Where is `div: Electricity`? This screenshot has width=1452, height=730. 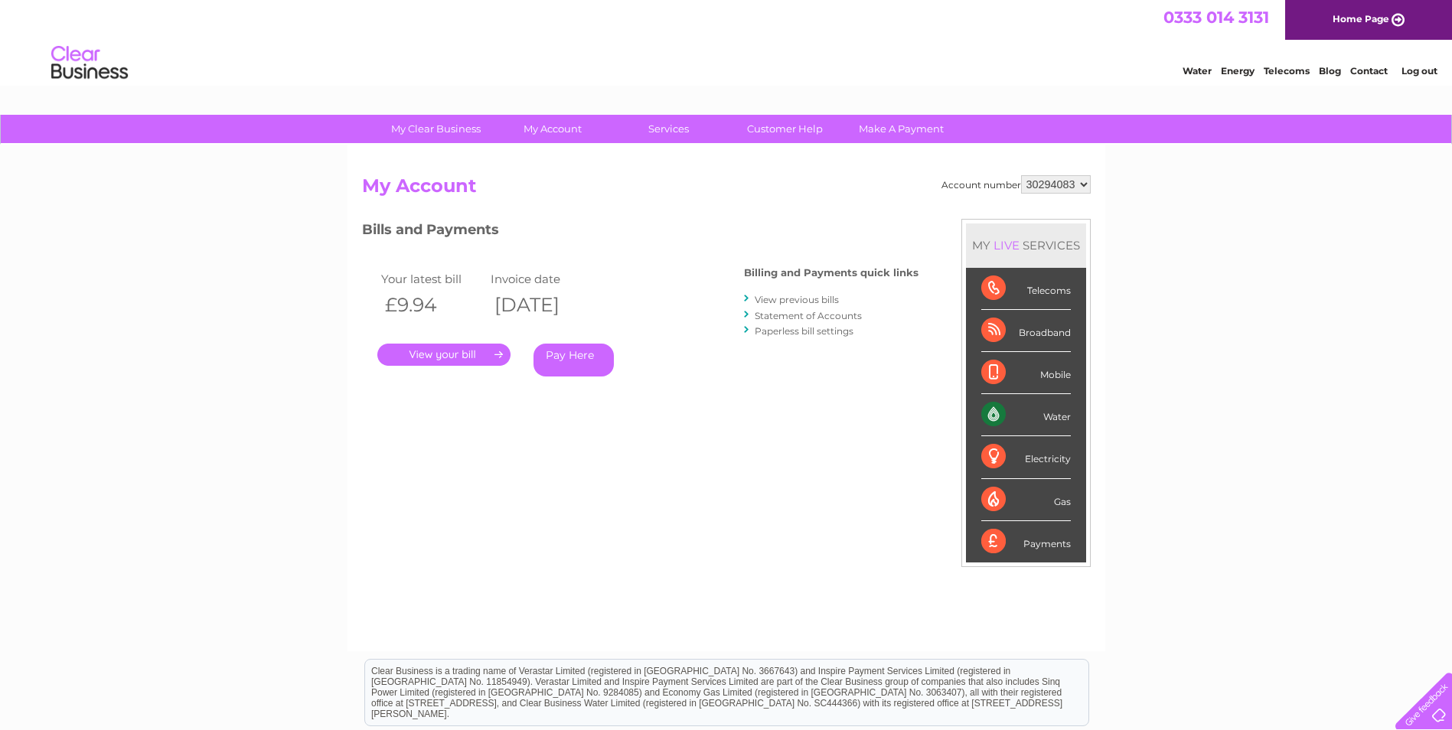 div: Electricity is located at coordinates (1026, 457).